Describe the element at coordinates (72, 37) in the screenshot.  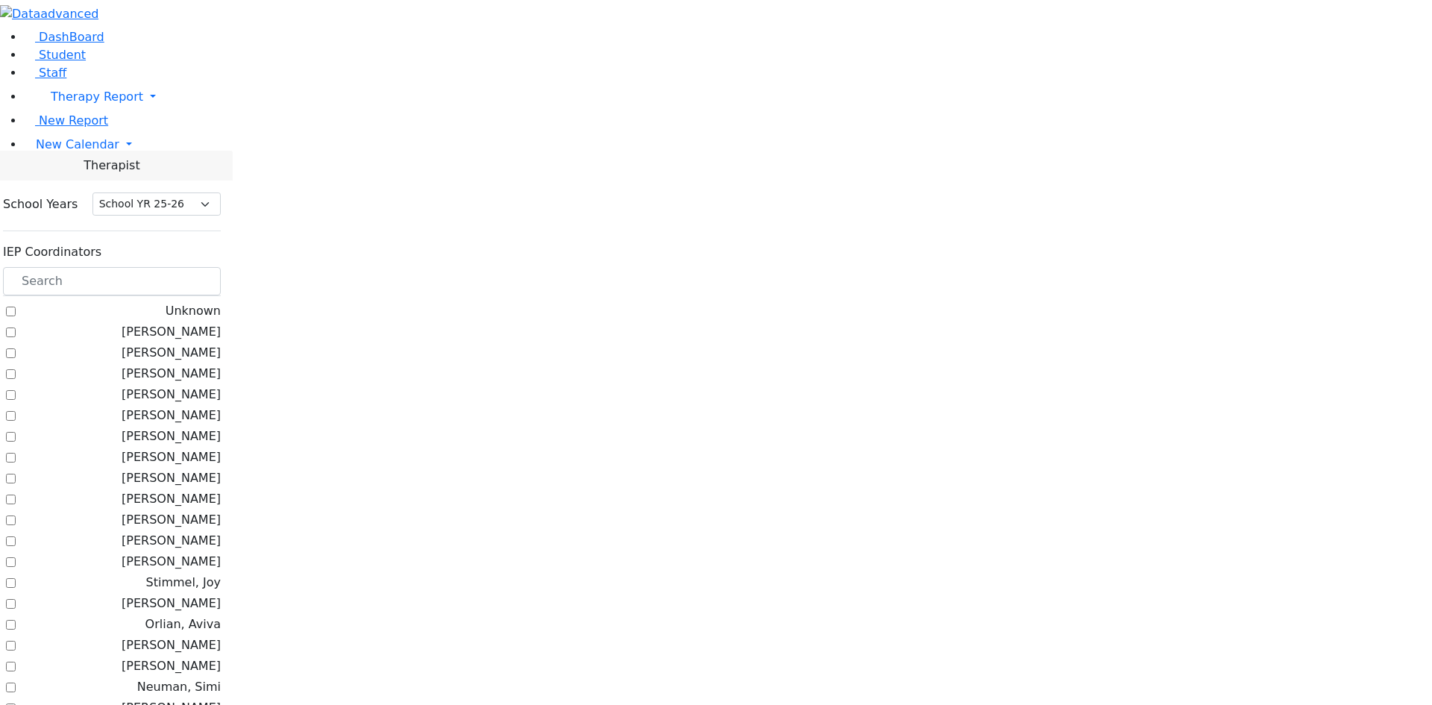
I see `span: DashBoard` at that location.